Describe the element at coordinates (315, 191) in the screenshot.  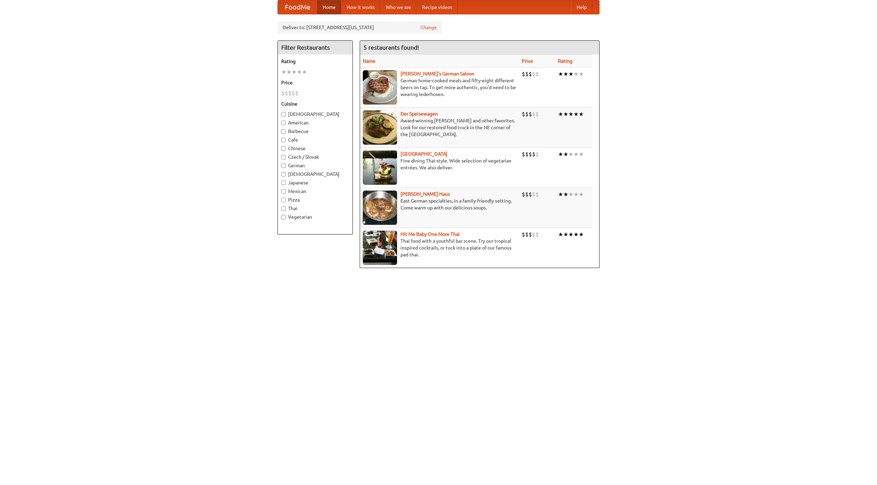
I see `label: Mexican` at that location.